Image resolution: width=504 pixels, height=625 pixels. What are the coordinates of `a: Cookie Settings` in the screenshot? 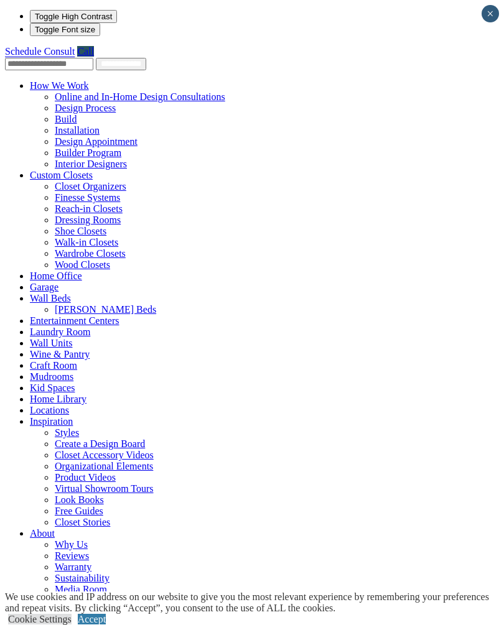 It's located at (40, 619).